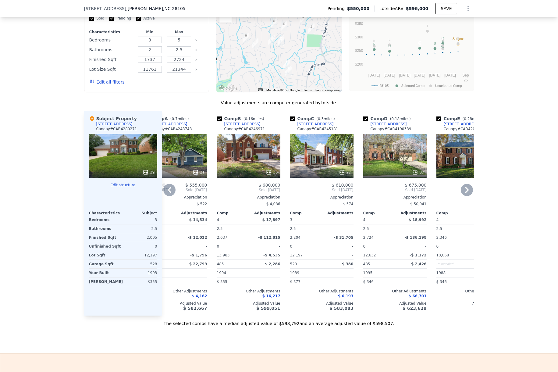  What do you see at coordinates (271, 172) in the screenshot?
I see `div: 36` at bounding box center [271, 172].